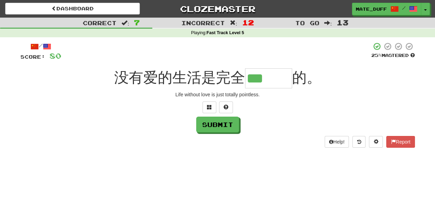  Describe the element at coordinates (218, 125) in the screenshot. I see `button: Submit` at that location.